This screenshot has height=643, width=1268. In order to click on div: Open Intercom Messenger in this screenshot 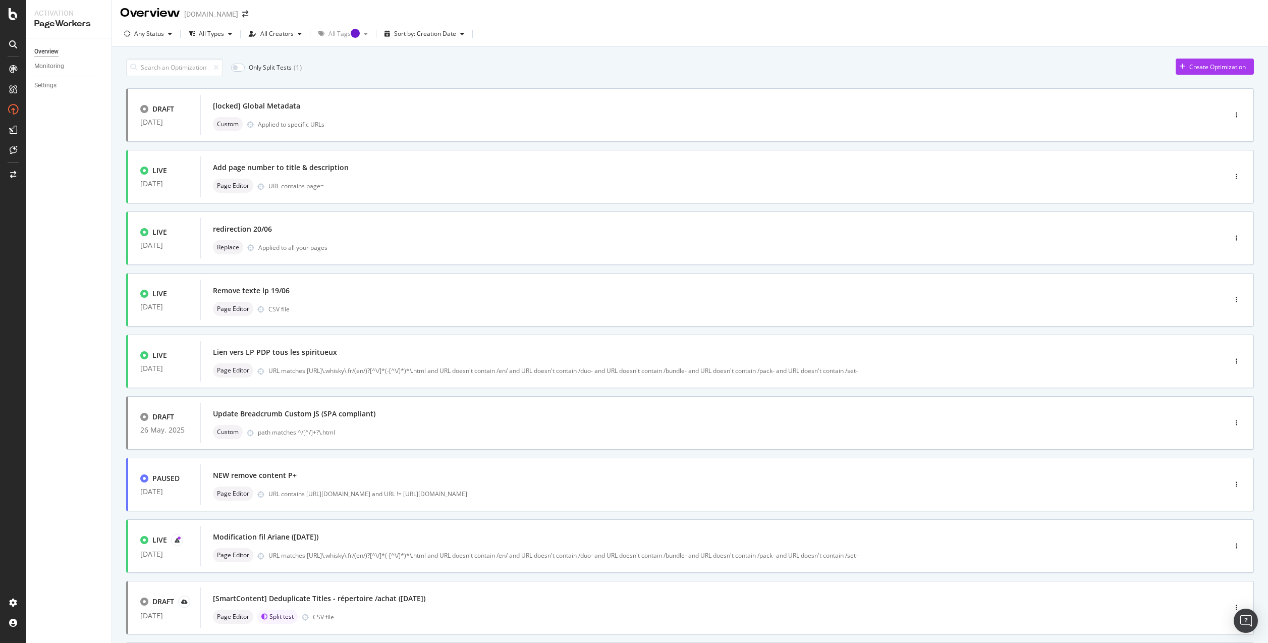, I will do `click(1246, 621)`.